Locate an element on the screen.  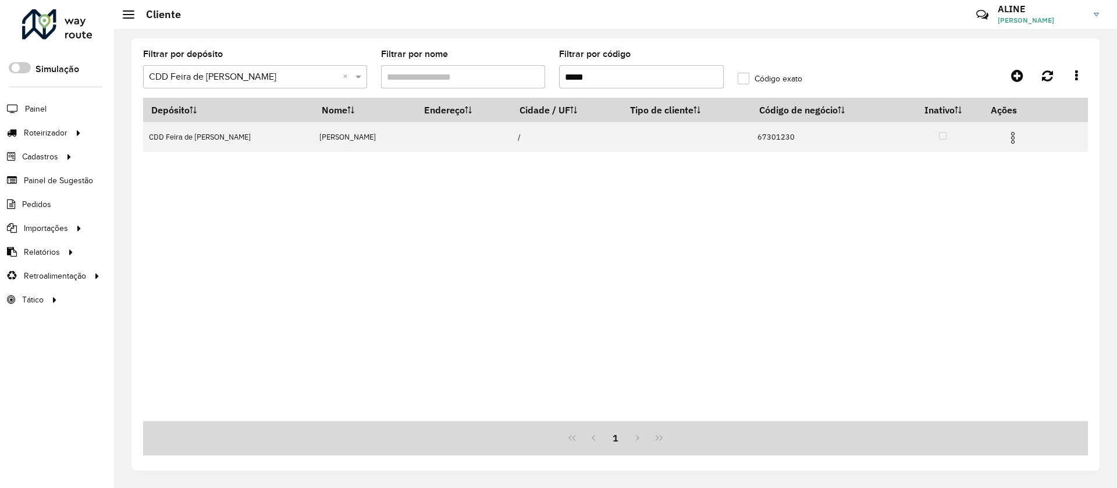
th: Ações is located at coordinates (1018, 110).